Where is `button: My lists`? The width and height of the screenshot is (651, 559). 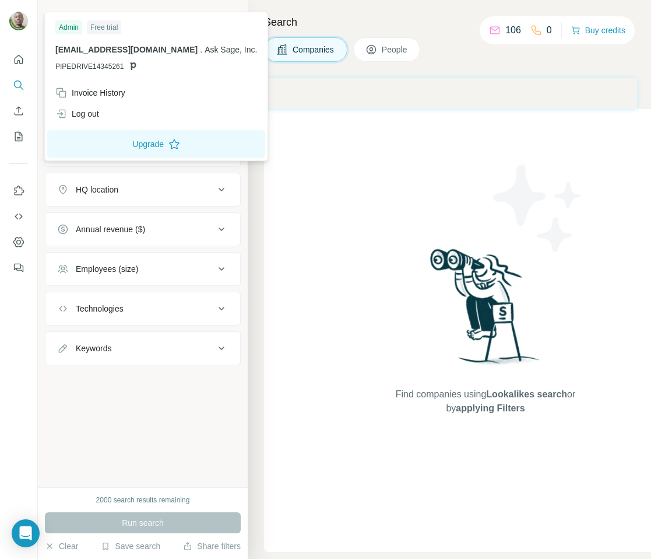 button: My lists is located at coordinates (19, 136).